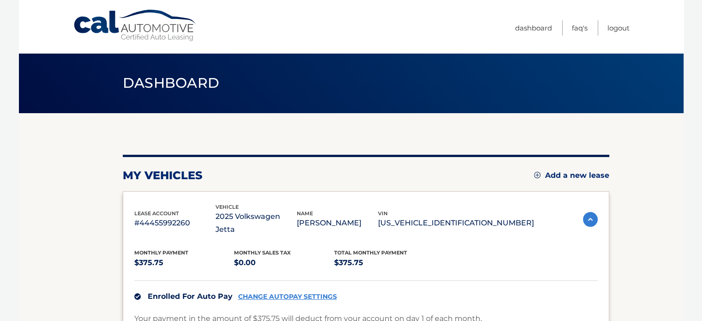  What do you see at coordinates (534, 28) in the screenshot?
I see `a: Dashboard` at bounding box center [534, 28].